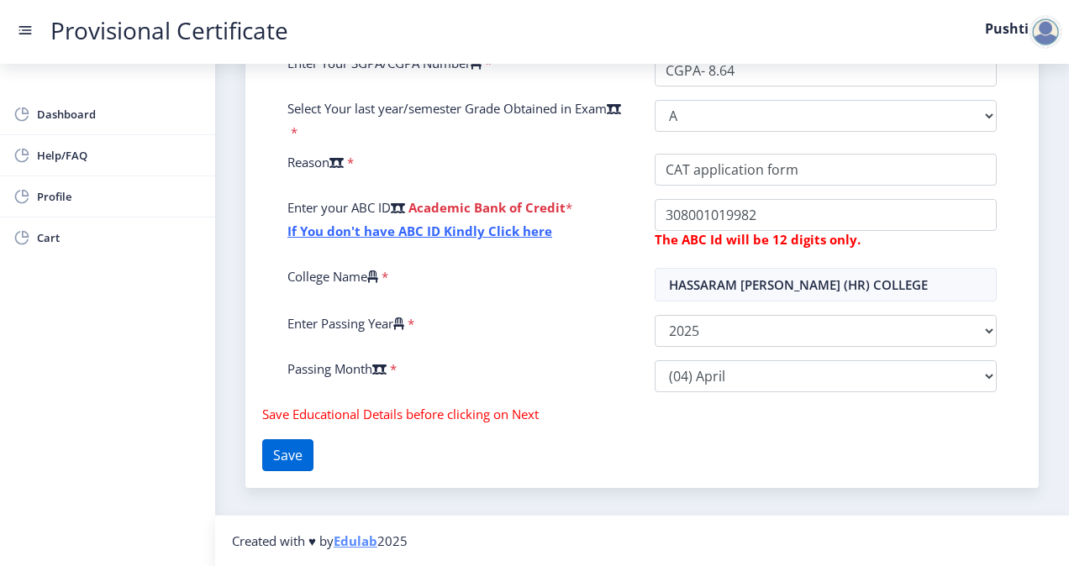 The image size is (1069, 566). I want to click on a: Provisional Certificate, so click(169, 30).